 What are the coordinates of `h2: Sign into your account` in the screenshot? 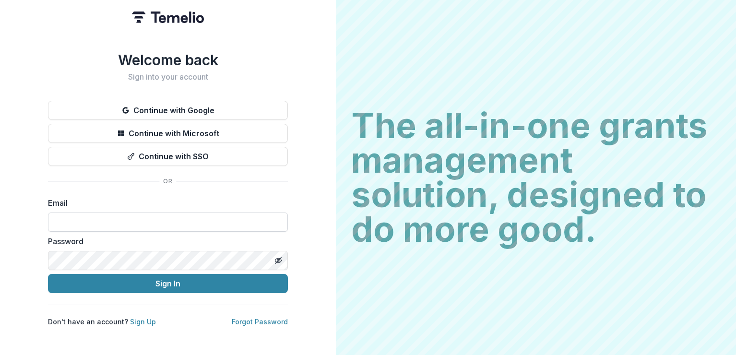 It's located at (168, 77).